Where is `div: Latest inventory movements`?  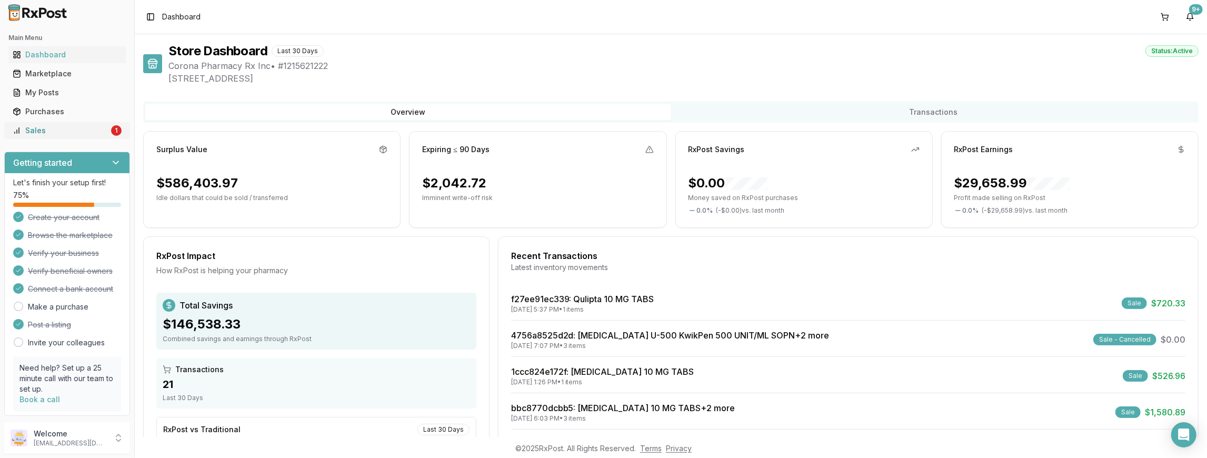 div: Latest inventory movements is located at coordinates (848, 267).